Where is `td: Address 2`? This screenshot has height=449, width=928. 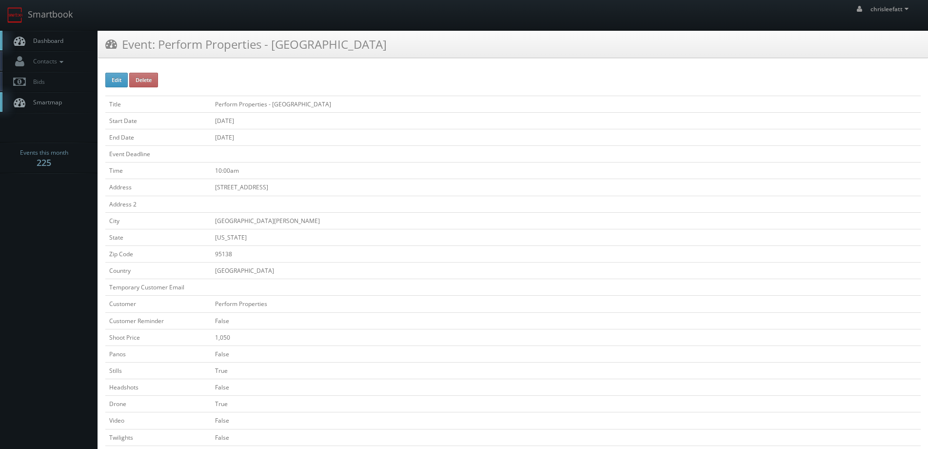
td: Address 2 is located at coordinates (158, 204).